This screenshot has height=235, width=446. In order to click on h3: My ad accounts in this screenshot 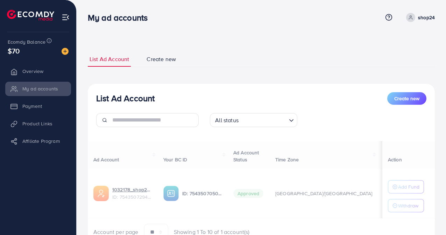, I will do `click(120, 17)`.